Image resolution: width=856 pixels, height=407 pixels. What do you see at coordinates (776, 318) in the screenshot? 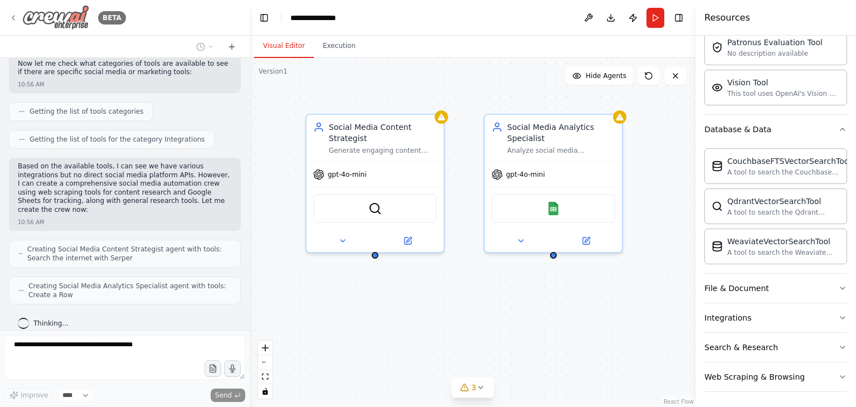
I see `button: Integrations` at bounding box center [776, 318].